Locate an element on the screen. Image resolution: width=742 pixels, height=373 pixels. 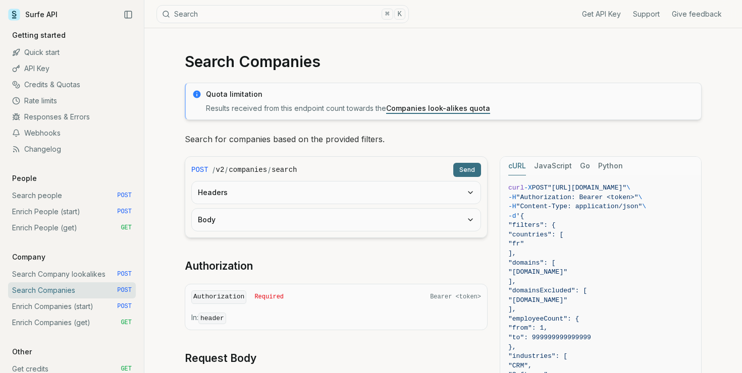
a: Rate limits is located at coordinates (72, 101).